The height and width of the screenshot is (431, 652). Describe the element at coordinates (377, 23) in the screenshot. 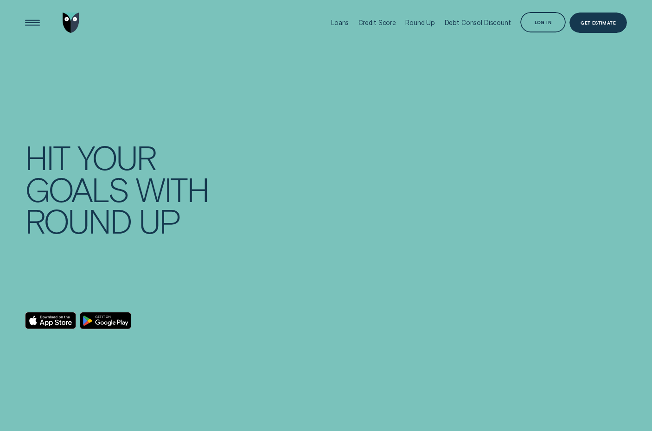

I see `div: Credit Score` at that location.